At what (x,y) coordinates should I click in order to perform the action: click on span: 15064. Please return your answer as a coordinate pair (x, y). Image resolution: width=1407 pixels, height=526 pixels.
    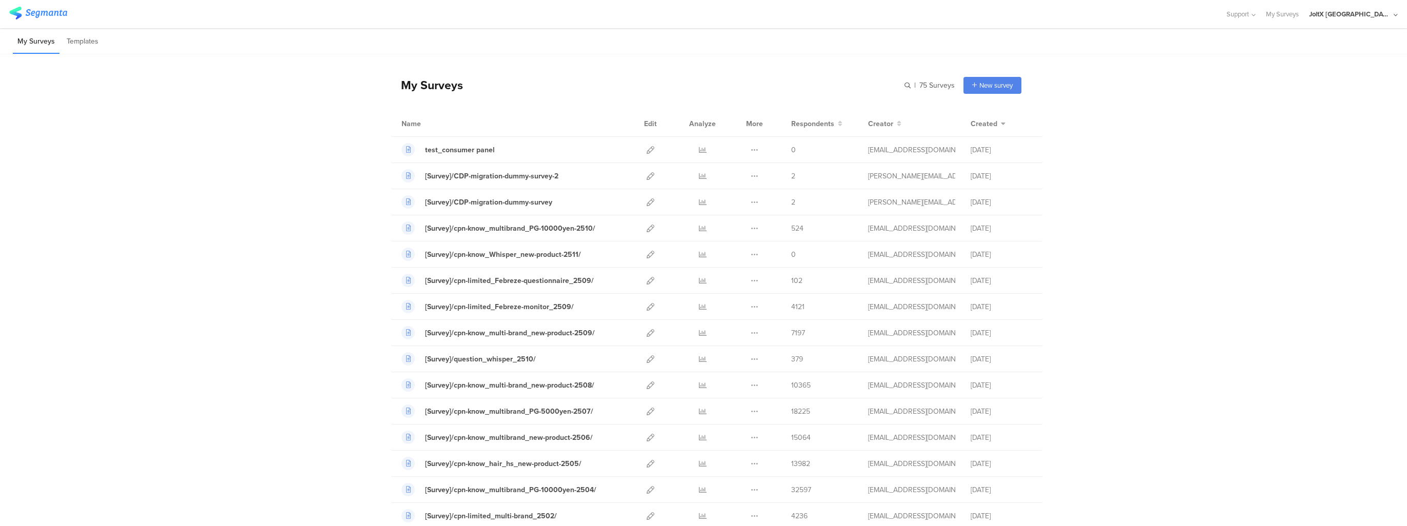
    Looking at the image, I should click on (801, 437).